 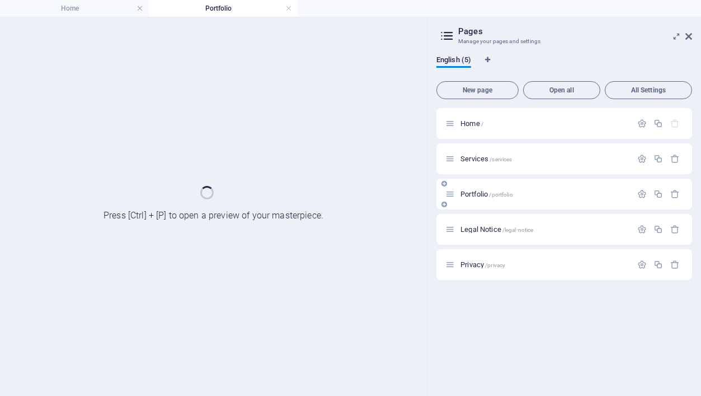 What do you see at coordinates (649, 90) in the screenshot?
I see `span: All Settings` at bounding box center [649, 90].